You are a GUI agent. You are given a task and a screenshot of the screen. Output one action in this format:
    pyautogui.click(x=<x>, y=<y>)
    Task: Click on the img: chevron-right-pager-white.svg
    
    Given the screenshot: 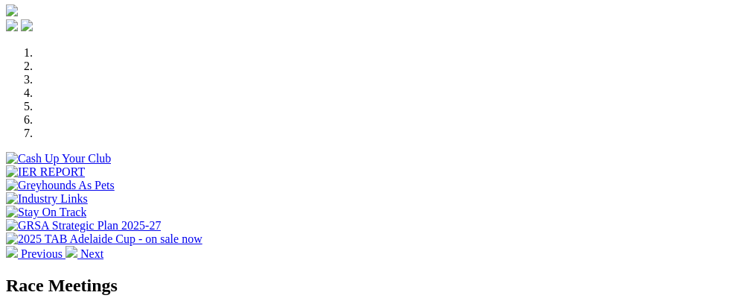 What is the action you would take?
    pyautogui.click(x=71, y=252)
    